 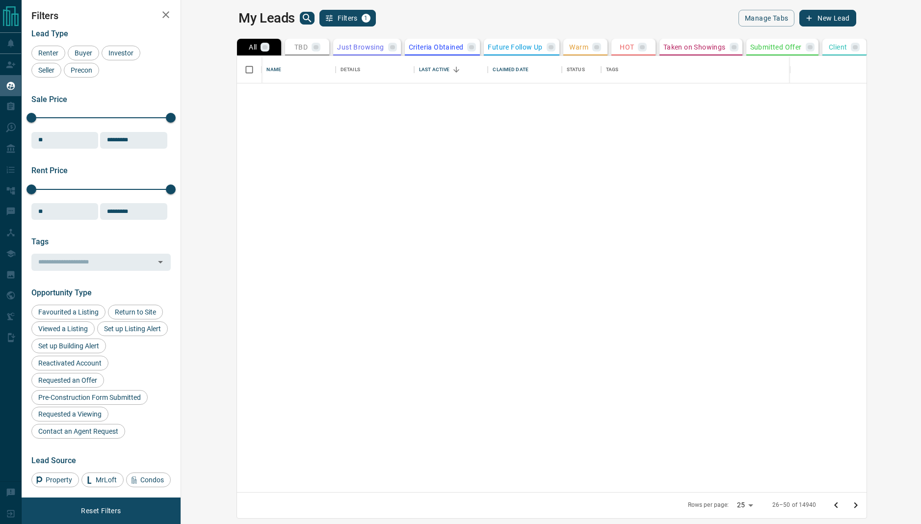 What do you see at coordinates (776, 47) in the screenshot?
I see `p: Submitted Offer` at bounding box center [776, 47].